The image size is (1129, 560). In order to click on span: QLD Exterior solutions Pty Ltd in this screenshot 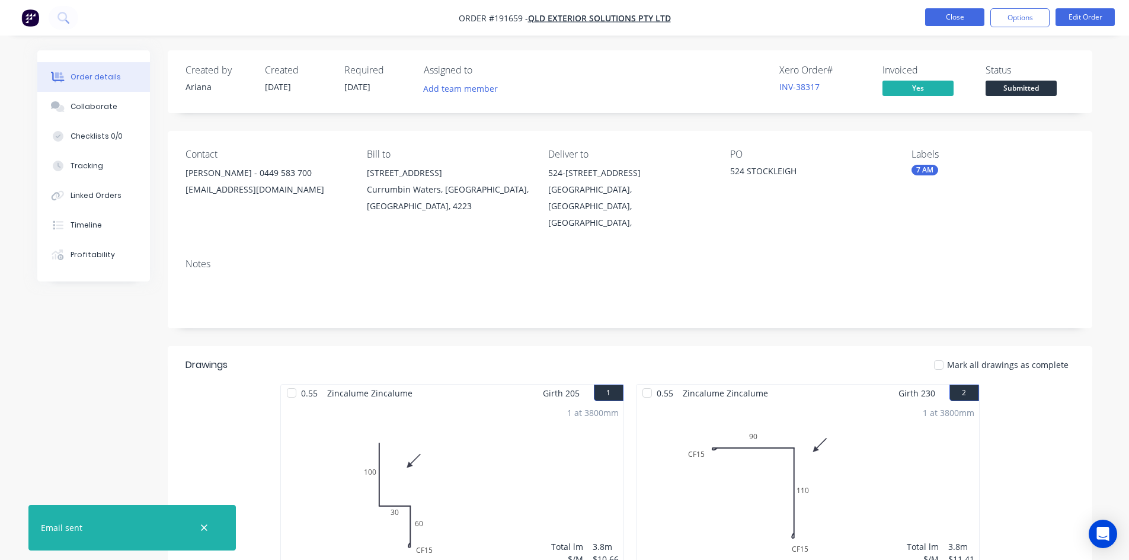, I will do `click(599, 18)`.